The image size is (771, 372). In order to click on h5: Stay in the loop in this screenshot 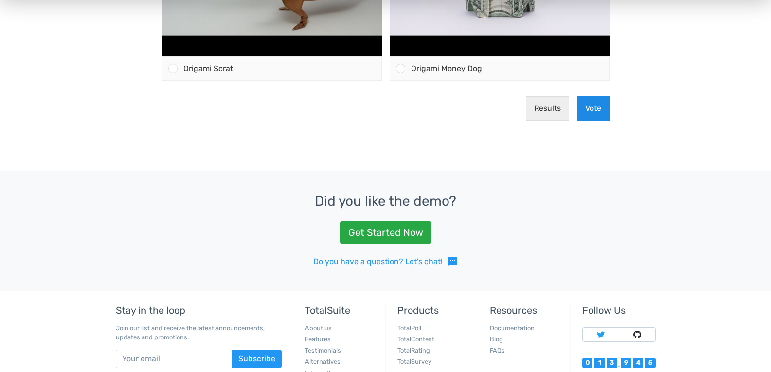, I will do `click(199, 310)`.